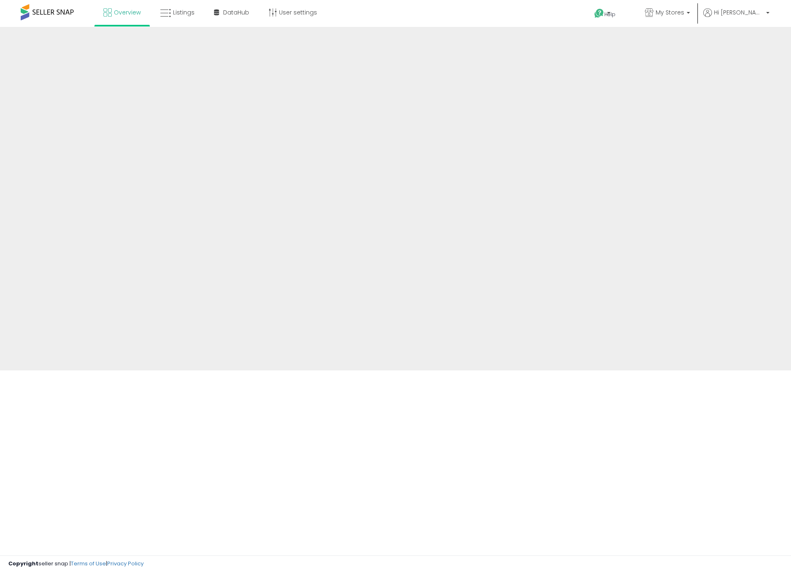 The height and width of the screenshot is (572, 791). I want to click on span: Help, so click(610, 14).